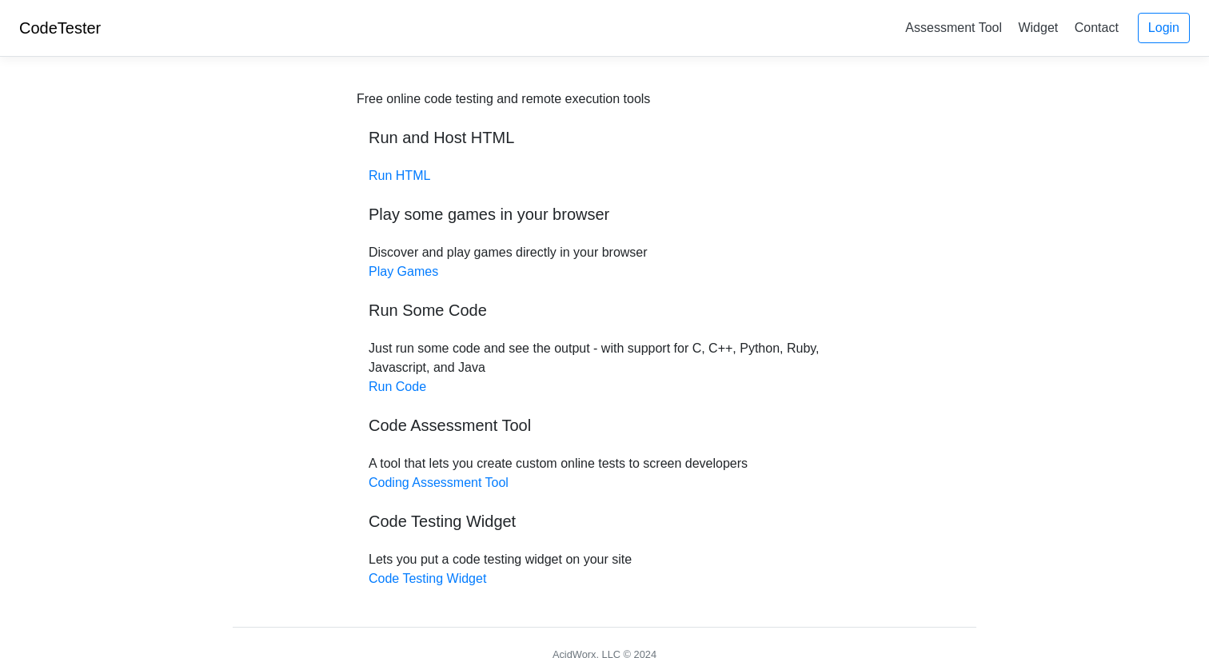 The image size is (1209, 658). I want to click on h5: Run and Host HTML, so click(604, 138).